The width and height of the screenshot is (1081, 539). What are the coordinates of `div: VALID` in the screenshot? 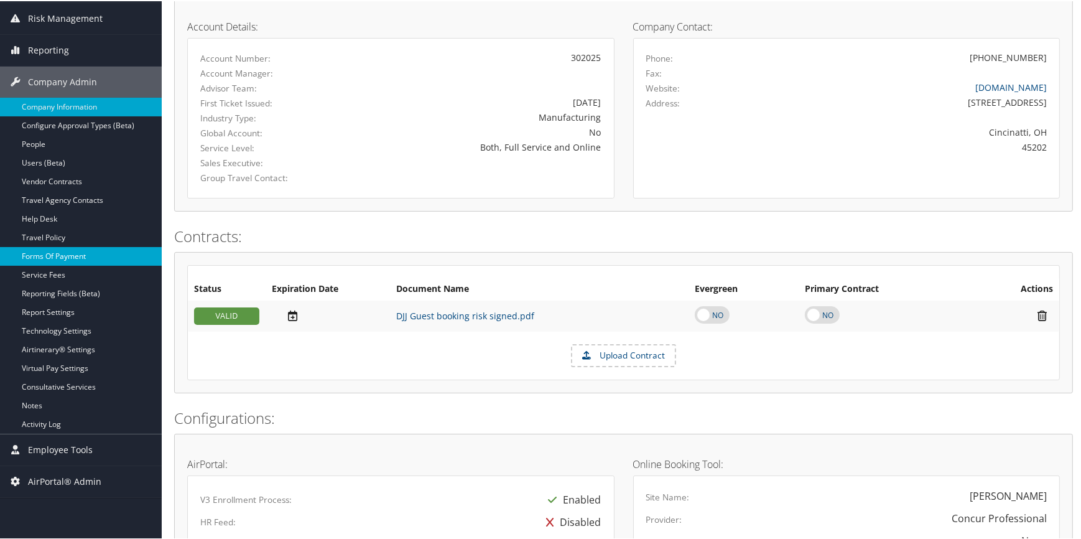 It's located at (226, 315).